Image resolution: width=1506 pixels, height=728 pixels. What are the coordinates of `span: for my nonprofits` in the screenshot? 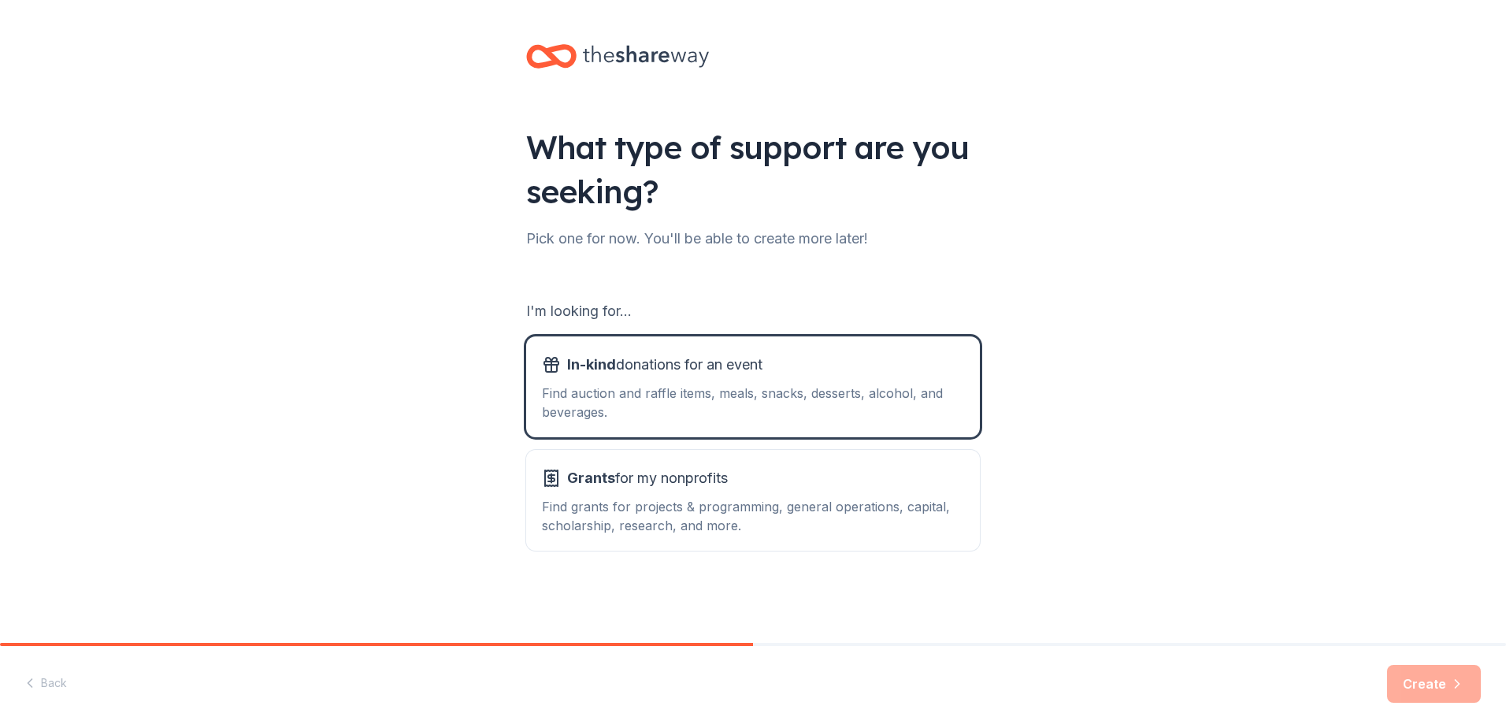 It's located at (647, 478).